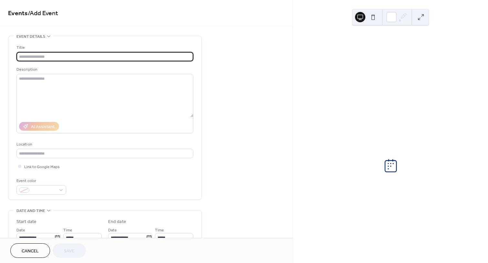 Image resolution: width=488 pixels, height=263 pixels. What do you see at coordinates (26, 222) in the screenshot?
I see `div: Start date` at bounding box center [26, 222].